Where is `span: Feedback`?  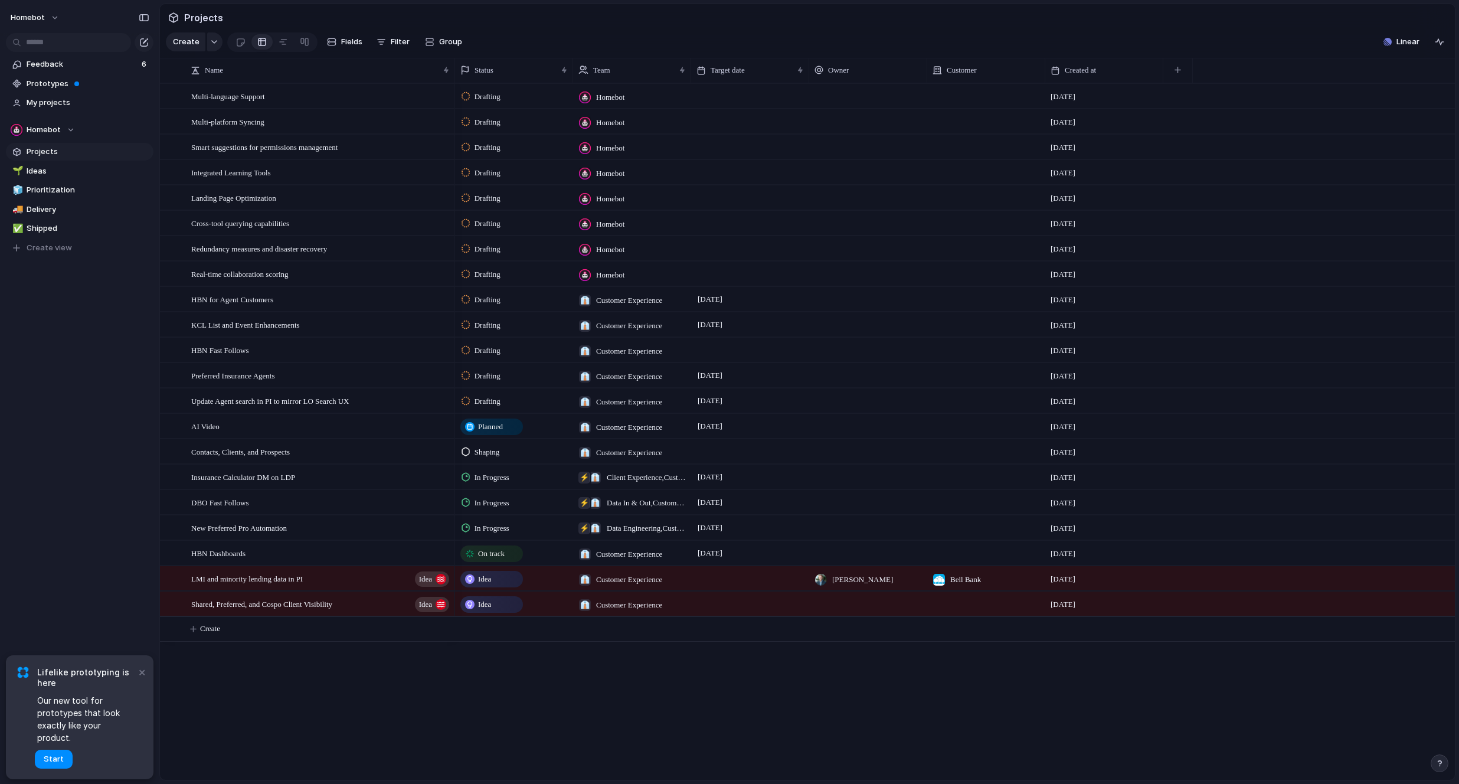
span: Feedback is located at coordinates (82, 64).